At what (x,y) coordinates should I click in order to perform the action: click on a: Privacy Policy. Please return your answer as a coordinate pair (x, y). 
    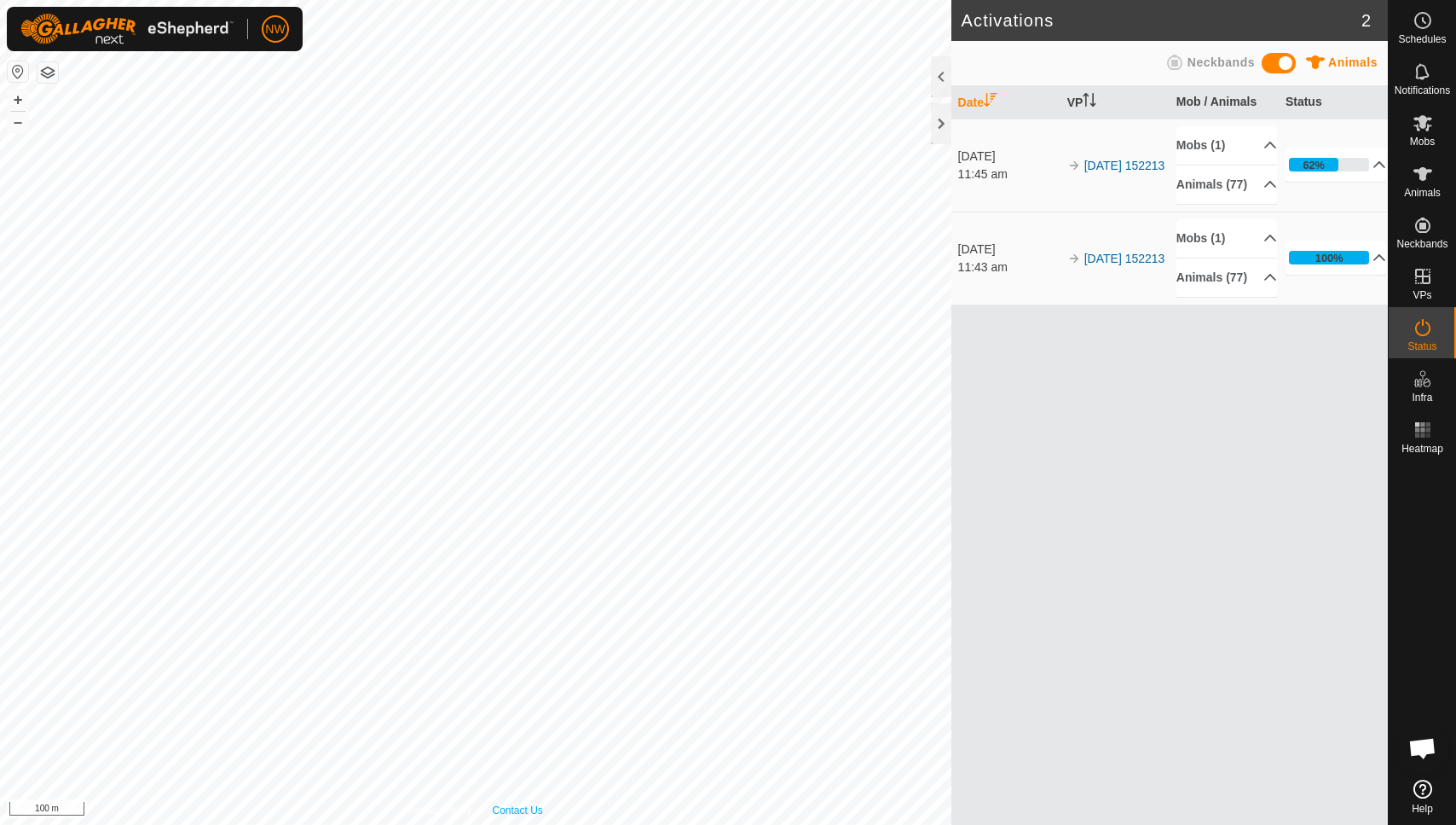
    Looking at the image, I should click on (440, 811).